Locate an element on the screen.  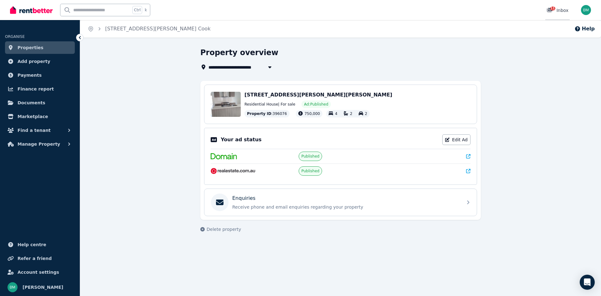
span: Property ID is located at coordinates (259, 114).